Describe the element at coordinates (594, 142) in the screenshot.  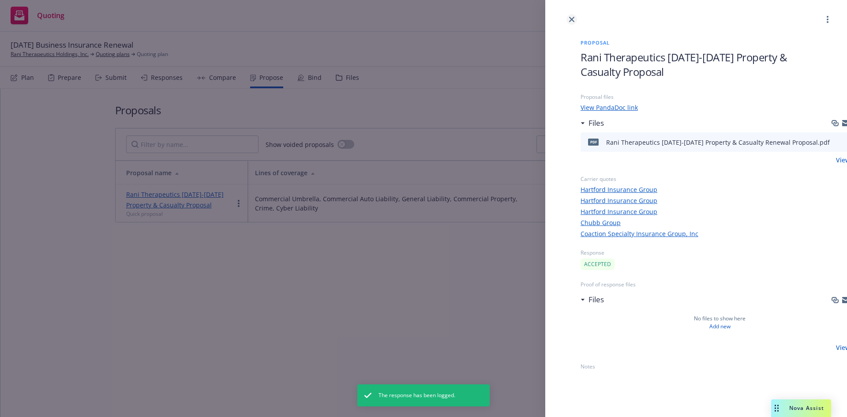
I see `span: pdf` at that location.